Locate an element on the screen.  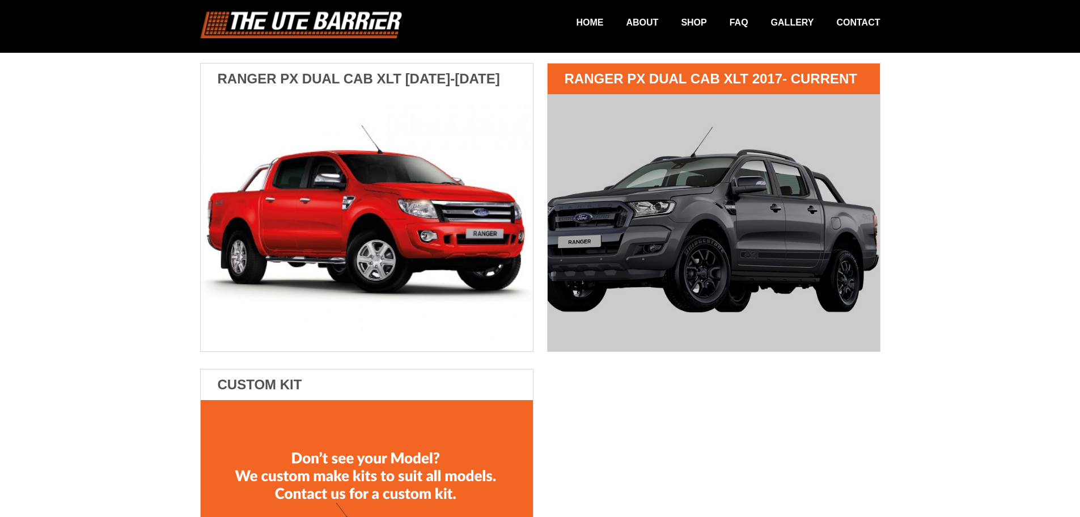
a: Contact is located at coordinates (847, 22).